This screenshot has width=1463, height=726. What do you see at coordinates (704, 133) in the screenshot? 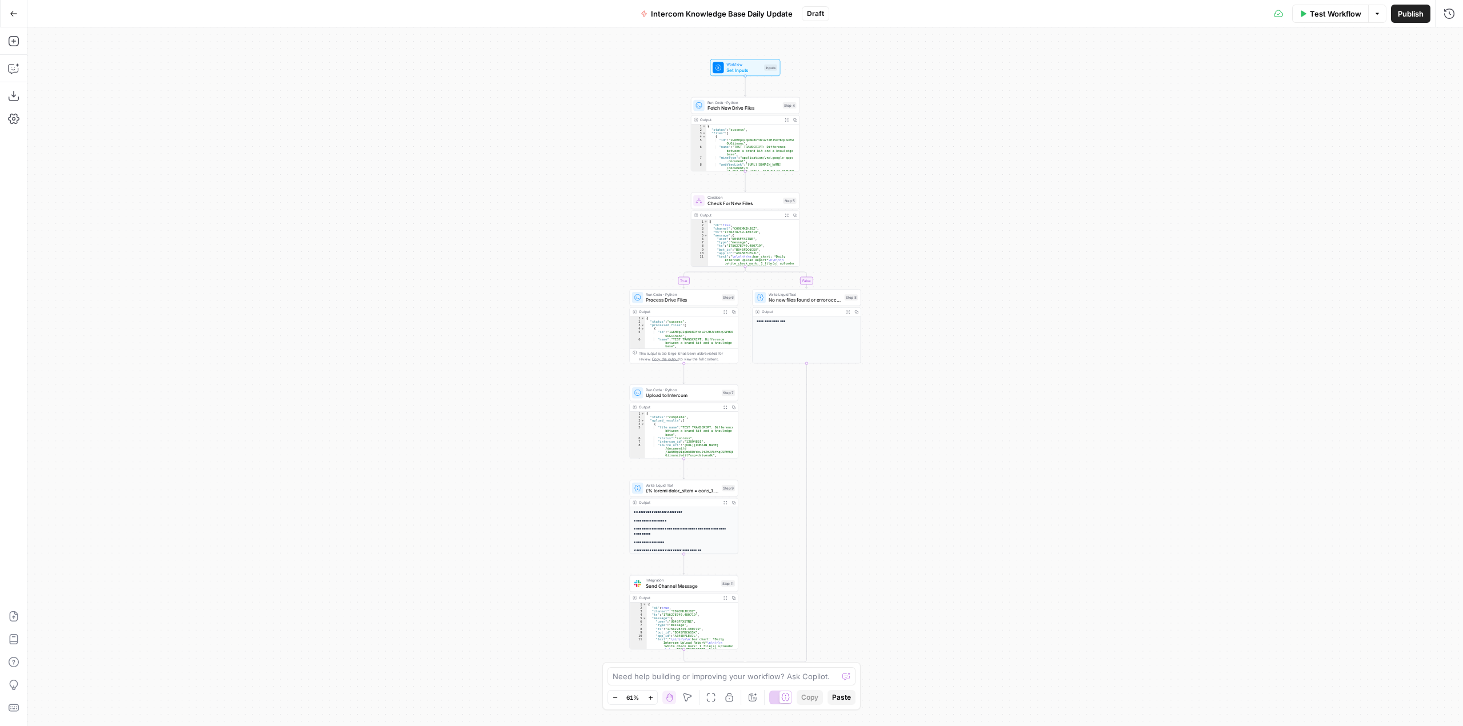
I see `span: Toggle code folding, rows 3 through 11` at bounding box center [704, 133].